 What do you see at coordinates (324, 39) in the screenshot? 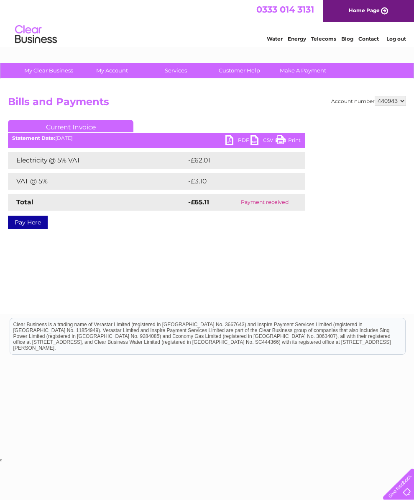
I see `a: Telecoms` at bounding box center [324, 39].